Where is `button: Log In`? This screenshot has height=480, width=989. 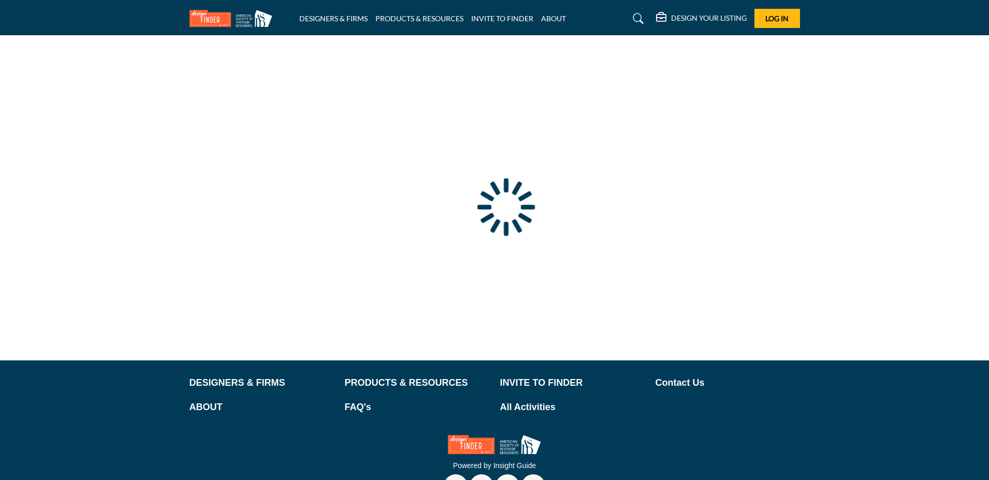
button: Log In is located at coordinates (777, 18).